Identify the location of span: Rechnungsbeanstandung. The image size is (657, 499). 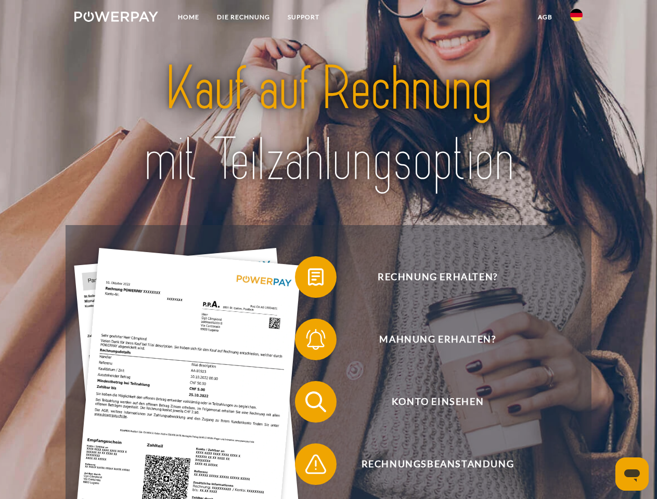
(438, 465).